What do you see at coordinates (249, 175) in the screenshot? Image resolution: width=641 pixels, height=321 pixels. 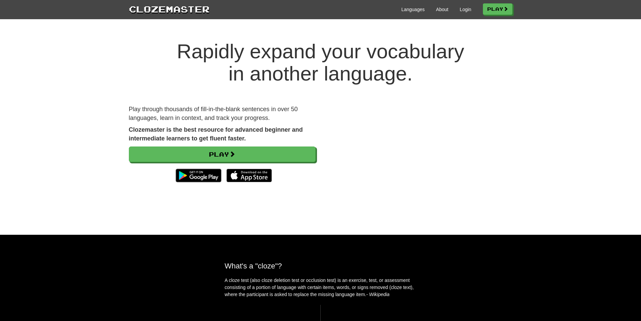 I see `img: Download_on_the_App_Store_Badge_US-UK_135x40-25178aeef6eb6b83b96f5f2d004eda3bffbb37122de64afbaef7...` at bounding box center [249, 175].